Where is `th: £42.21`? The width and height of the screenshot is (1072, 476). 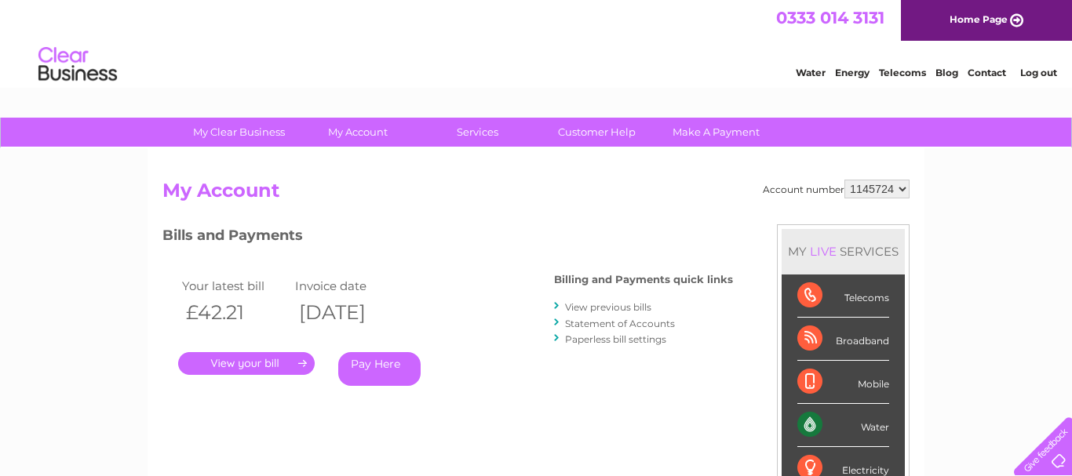
th: £42.21 is located at coordinates (235, 312).